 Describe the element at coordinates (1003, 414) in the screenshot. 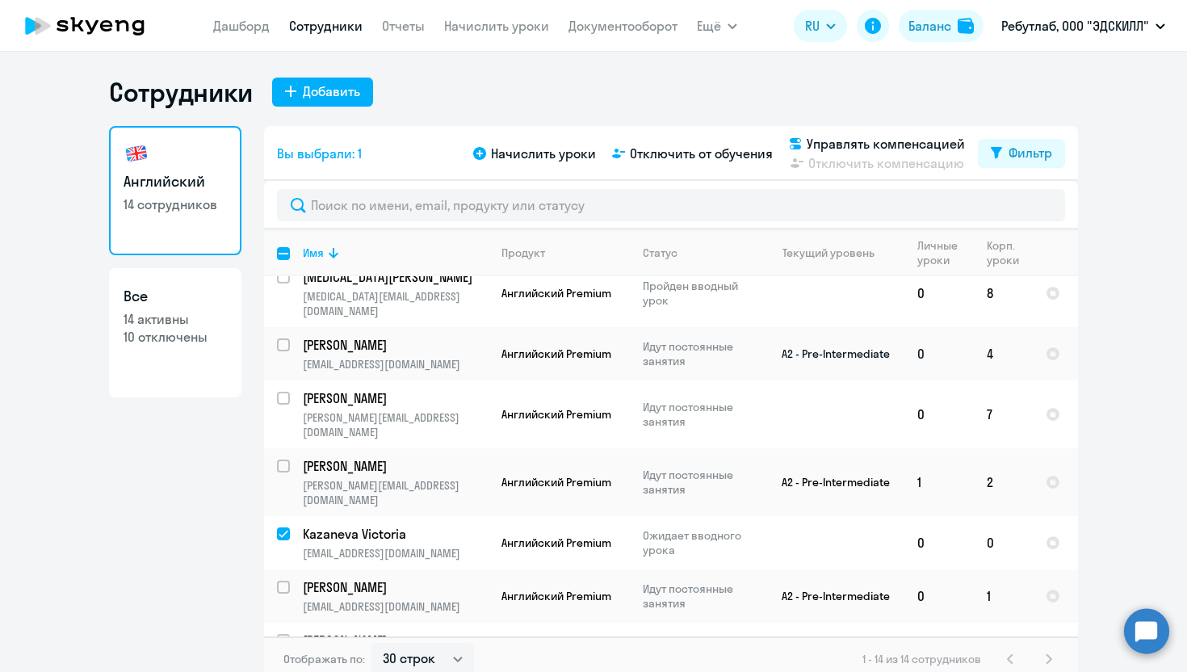

I see `td: 7` at that location.